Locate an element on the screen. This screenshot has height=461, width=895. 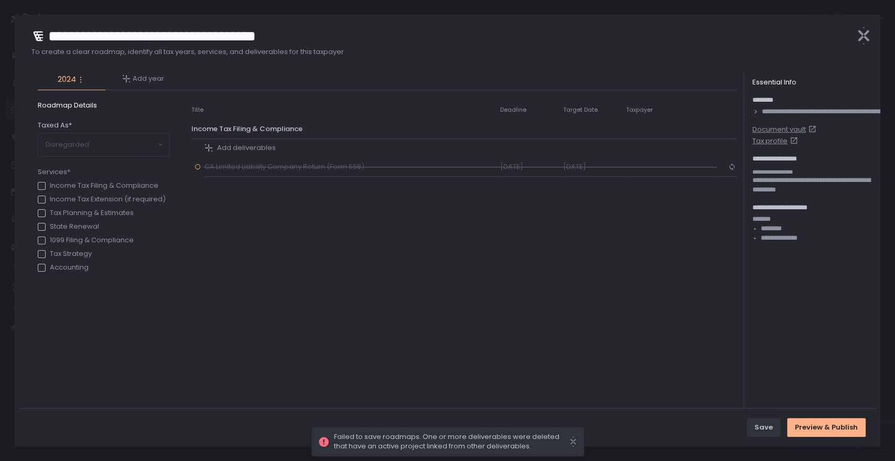
th: Taxpayer is located at coordinates (670, 110).